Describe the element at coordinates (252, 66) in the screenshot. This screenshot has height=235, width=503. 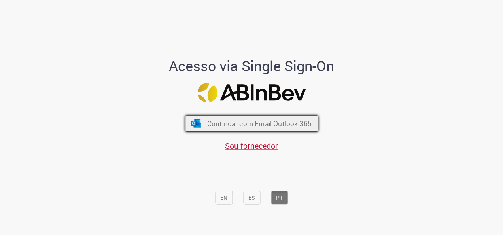
I see `h1: Acesso via Single Sign-On` at that location.